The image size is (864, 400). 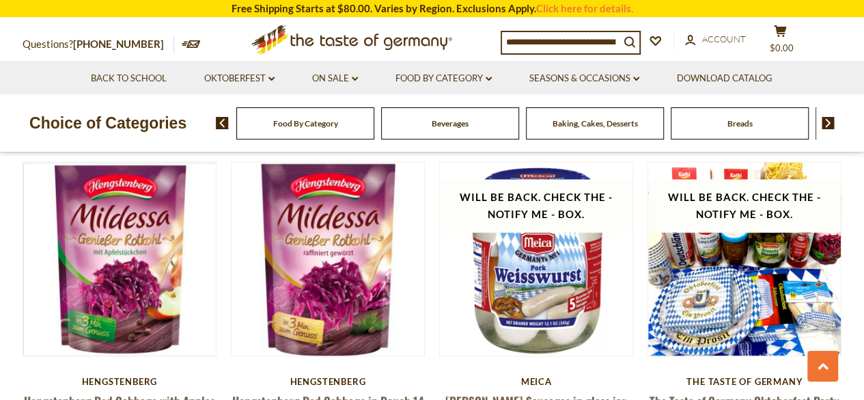 What do you see at coordinates (781, 48) in the screenshot?
I see `span: $0.00` at bounding box center [781, 48].